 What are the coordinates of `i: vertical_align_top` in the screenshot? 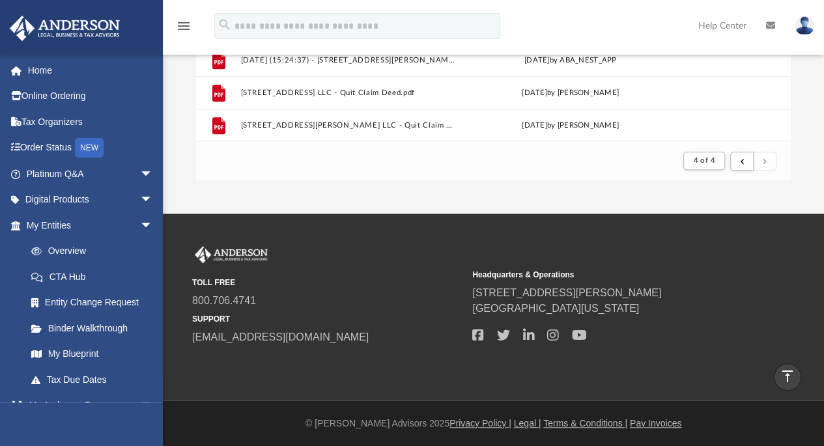 It's located at (788, 377).